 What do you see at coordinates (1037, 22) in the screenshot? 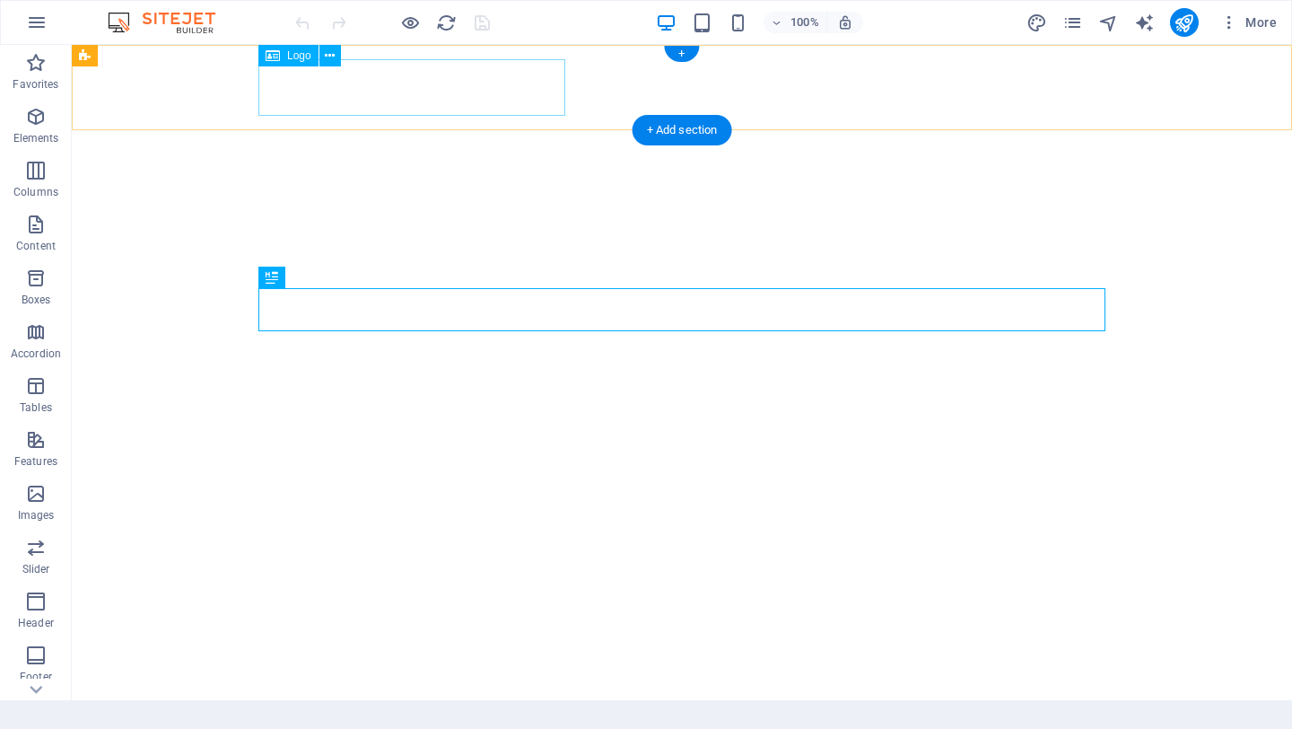
I see `button: design` at bounding box center [1037, 22].